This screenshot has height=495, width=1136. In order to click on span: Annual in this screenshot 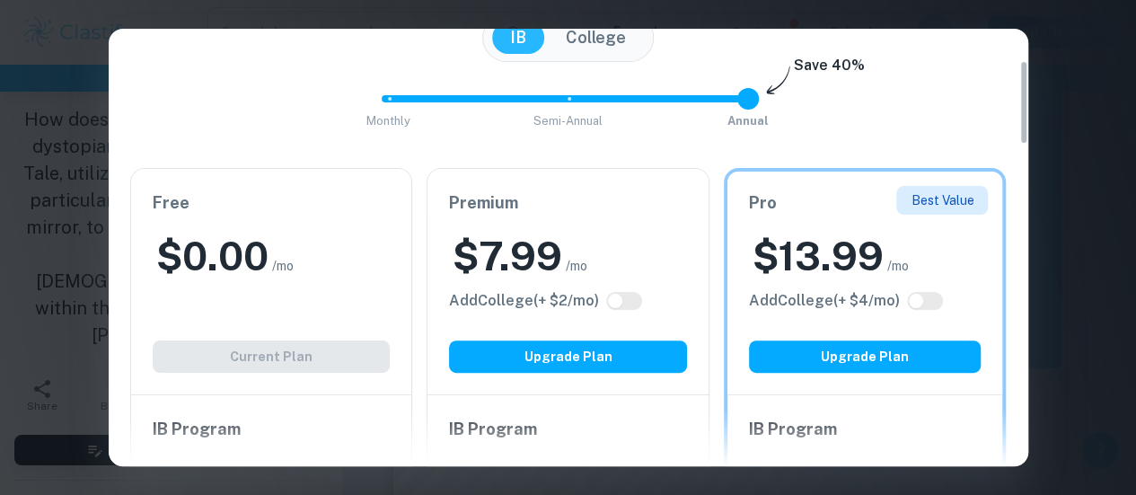, I will do `click(748, 120)`.